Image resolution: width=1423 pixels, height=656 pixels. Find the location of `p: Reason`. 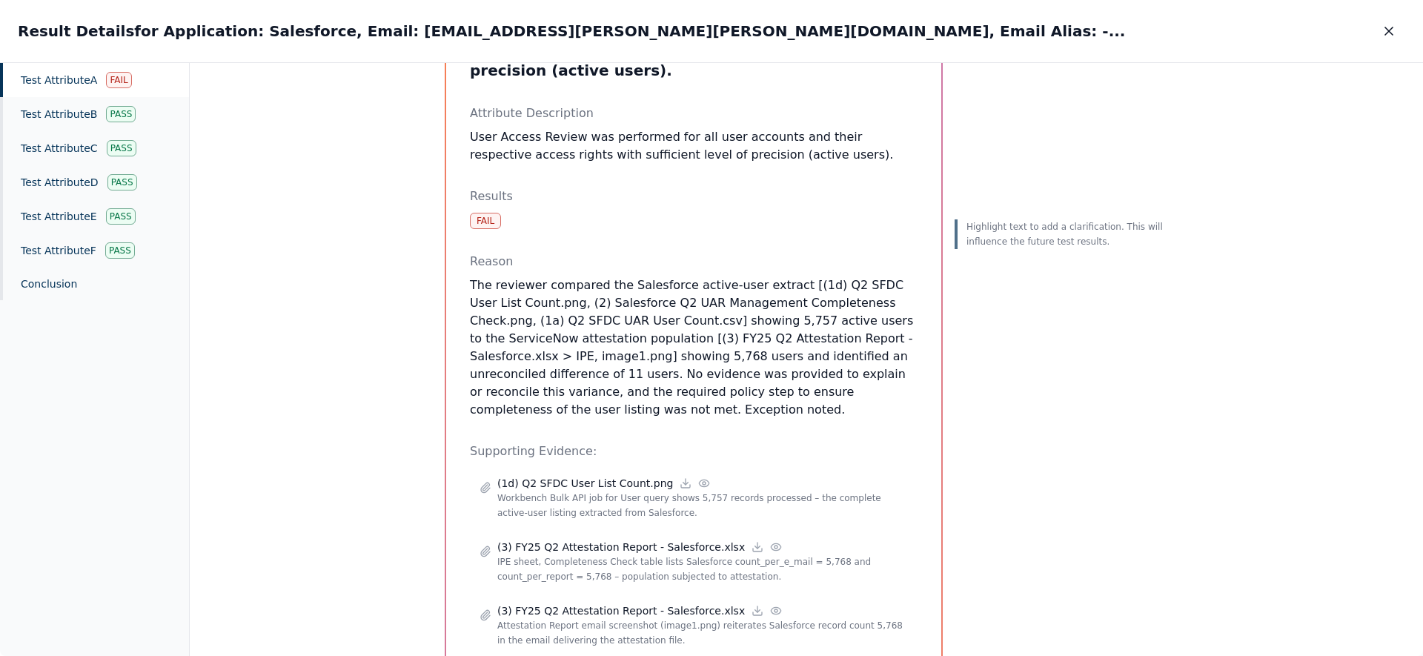

p: Reason is located at coordinates (694, 262).